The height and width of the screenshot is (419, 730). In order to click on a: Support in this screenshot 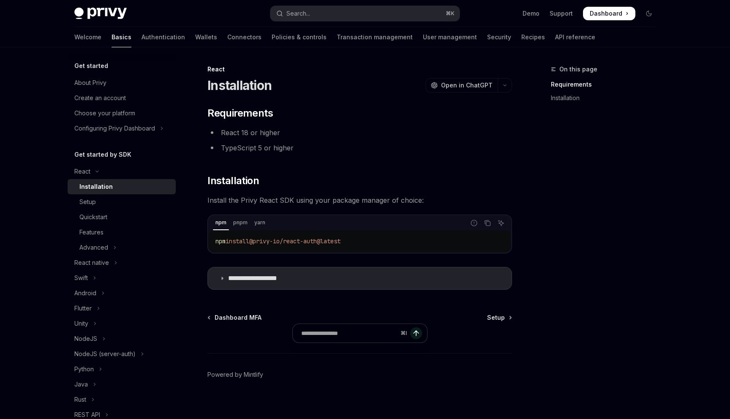, I will do `click(561, 14)`.